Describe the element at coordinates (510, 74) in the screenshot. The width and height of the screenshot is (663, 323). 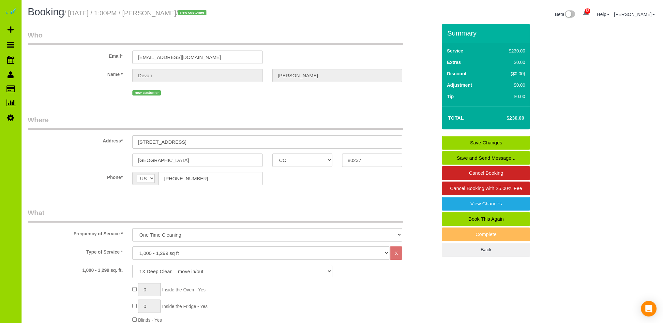
I see `div: ($0.00)` at that location.